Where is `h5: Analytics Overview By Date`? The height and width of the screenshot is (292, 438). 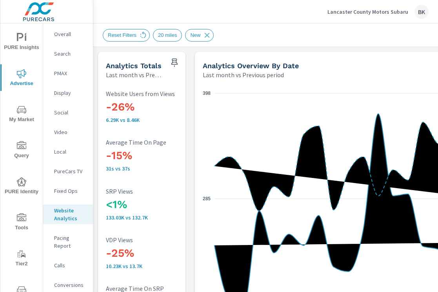 h5: Analytics Overview By Date is located at coordinates (250, 65).